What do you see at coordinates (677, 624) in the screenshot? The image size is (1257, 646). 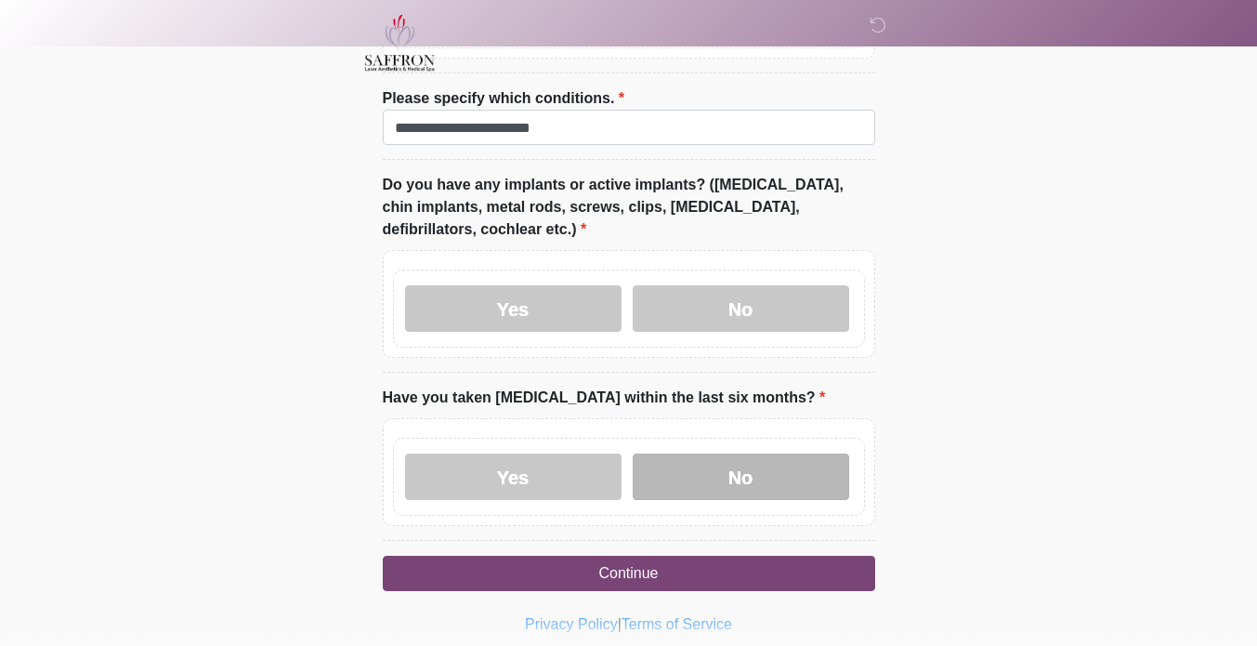 I see `a: Terms of Service` at bounding box center [677, 624].